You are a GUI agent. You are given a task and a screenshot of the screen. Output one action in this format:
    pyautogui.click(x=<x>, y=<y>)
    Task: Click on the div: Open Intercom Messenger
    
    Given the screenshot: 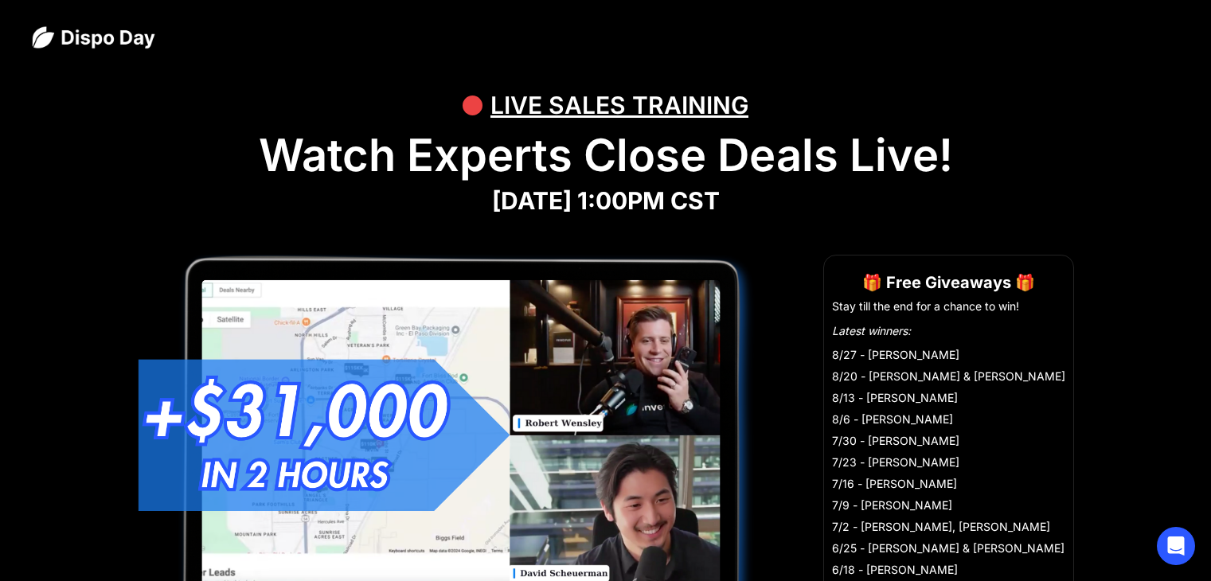 What is the action you would take?
    pyautogui.click(x=1176, y=546)
    